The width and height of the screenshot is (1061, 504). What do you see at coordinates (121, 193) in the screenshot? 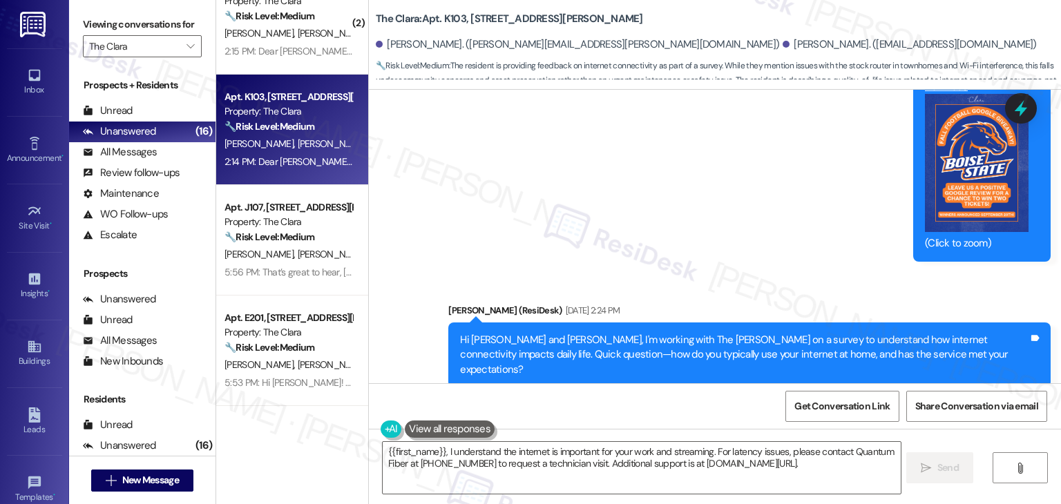
I see `div: Maintenance` at bounding box center [121, 193].